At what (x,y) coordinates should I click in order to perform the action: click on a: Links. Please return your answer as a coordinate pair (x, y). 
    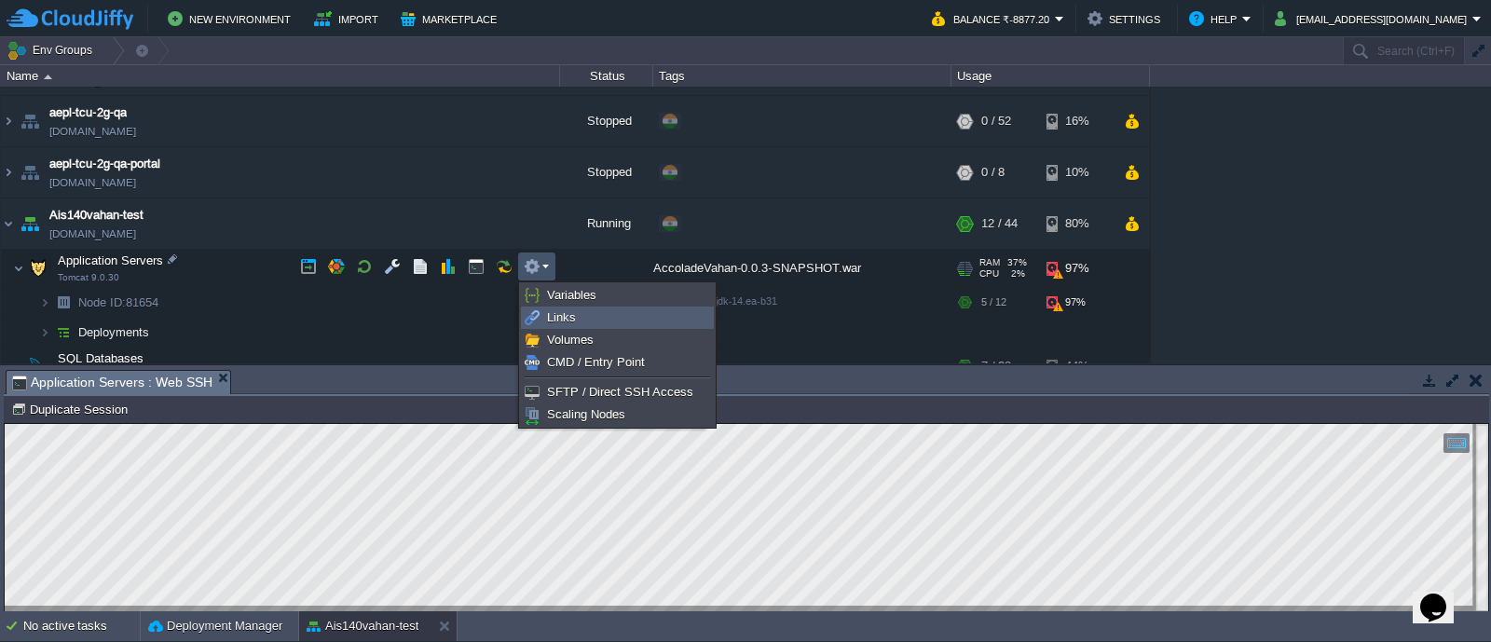
    Looking at the image, I should click on (617, 318).